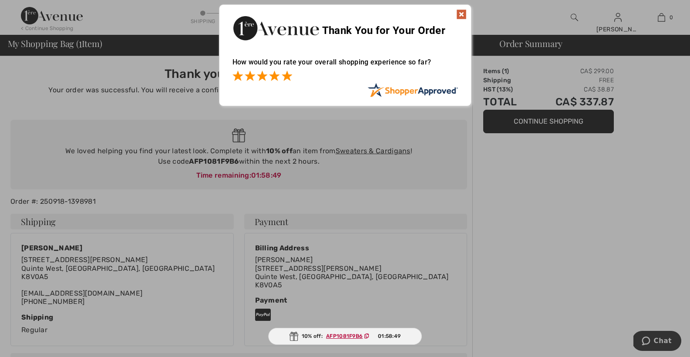 This screenshot has width=690, height=357. I want to click on img: x, so click(462, 14).